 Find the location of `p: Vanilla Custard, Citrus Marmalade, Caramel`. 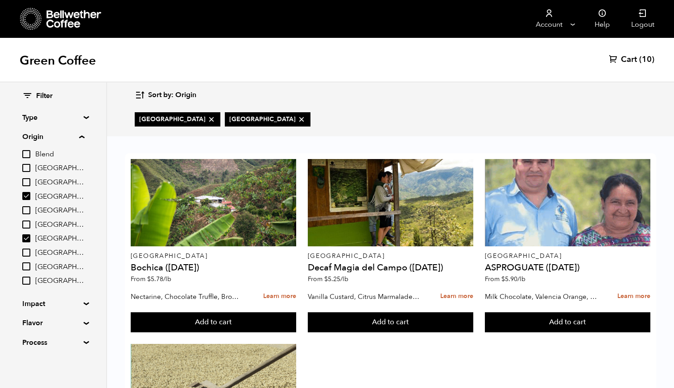

p: Vanilla Custard, Citrus Marmalade, Caramel is located at coordinates (364, 297).